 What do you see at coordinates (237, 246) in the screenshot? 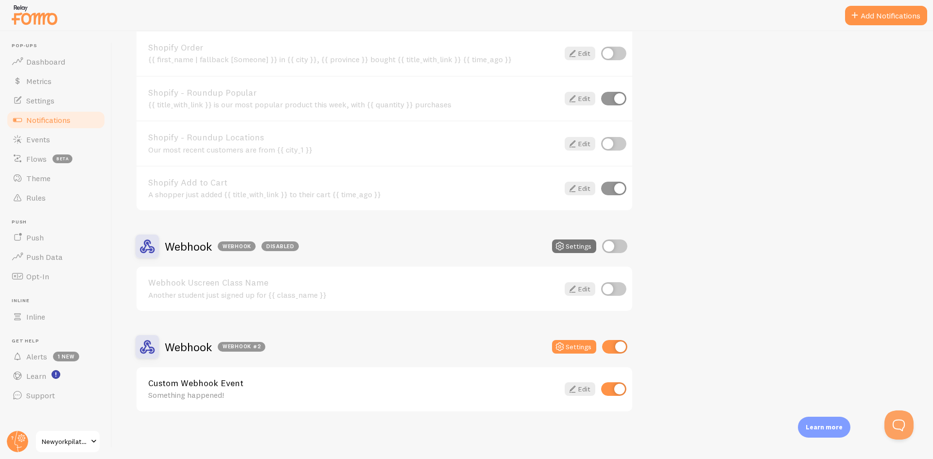
I see `div: Webhook` at bounding box center [237, 246].